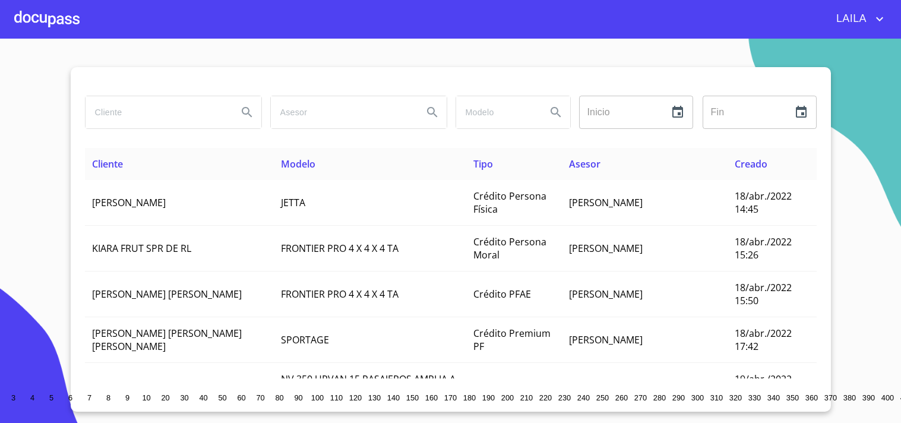 This screenshot has width=901, height=423. I want to click on span: Tipo, so click(483, 164).